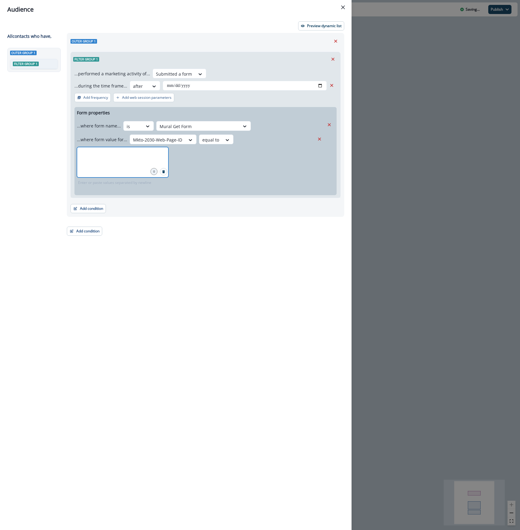 The image size is (520, 530). Describe the element at coordinates (321, 26) in the screenshot. I see `button: Preview dynamic list` at that location.